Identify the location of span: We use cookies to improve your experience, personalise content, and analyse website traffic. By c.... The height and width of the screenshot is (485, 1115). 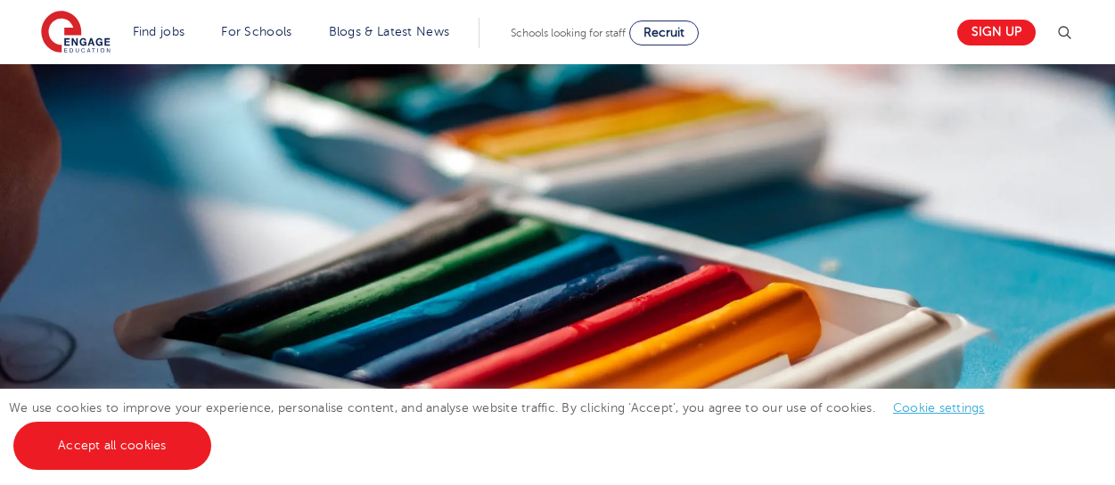
(505, 426).